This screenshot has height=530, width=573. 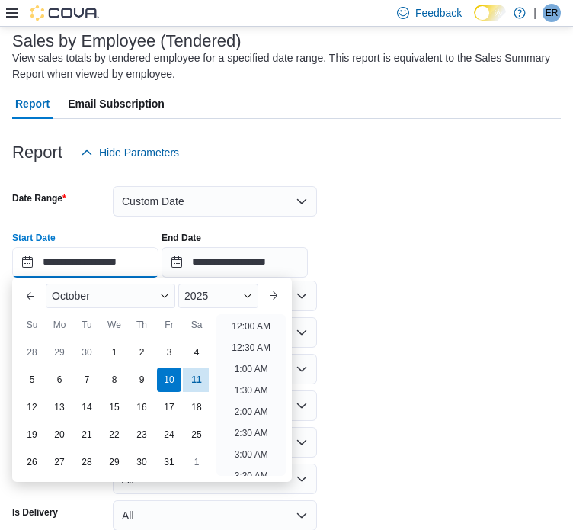 I want to click on button: Hide Parameters, so click(x=130, y=152).